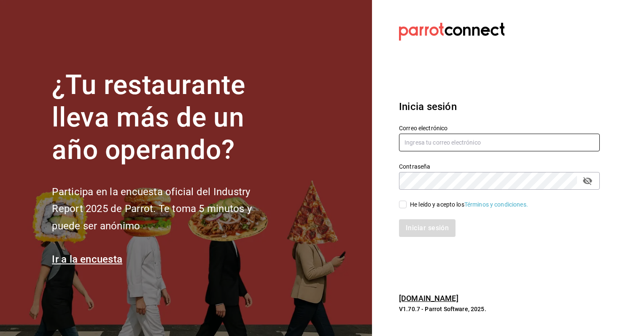  What do you see at coordinates (588, 181) in the screenshot?
I see `button: passwordField` at bounding box center [588, 181].